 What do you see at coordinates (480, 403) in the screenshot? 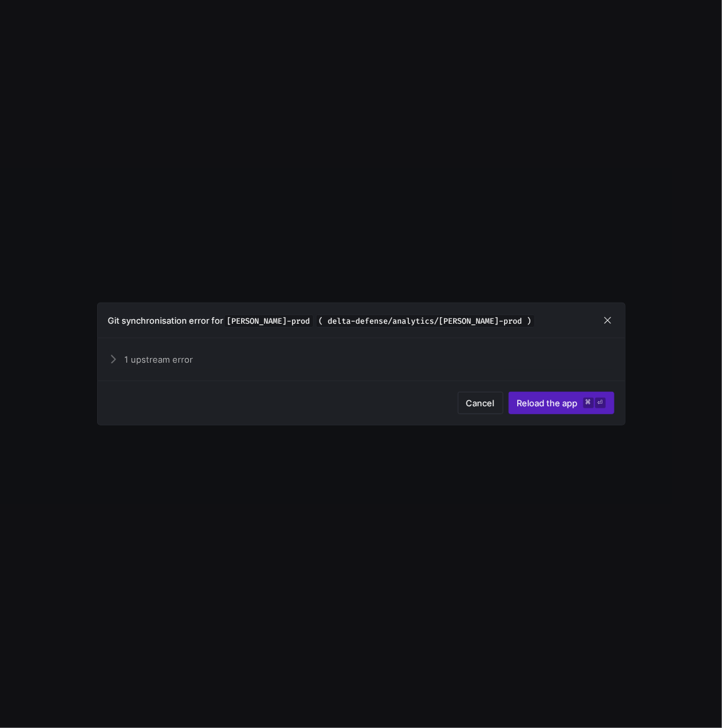
I see `span: Cancel` at bounding box center [480, 403].